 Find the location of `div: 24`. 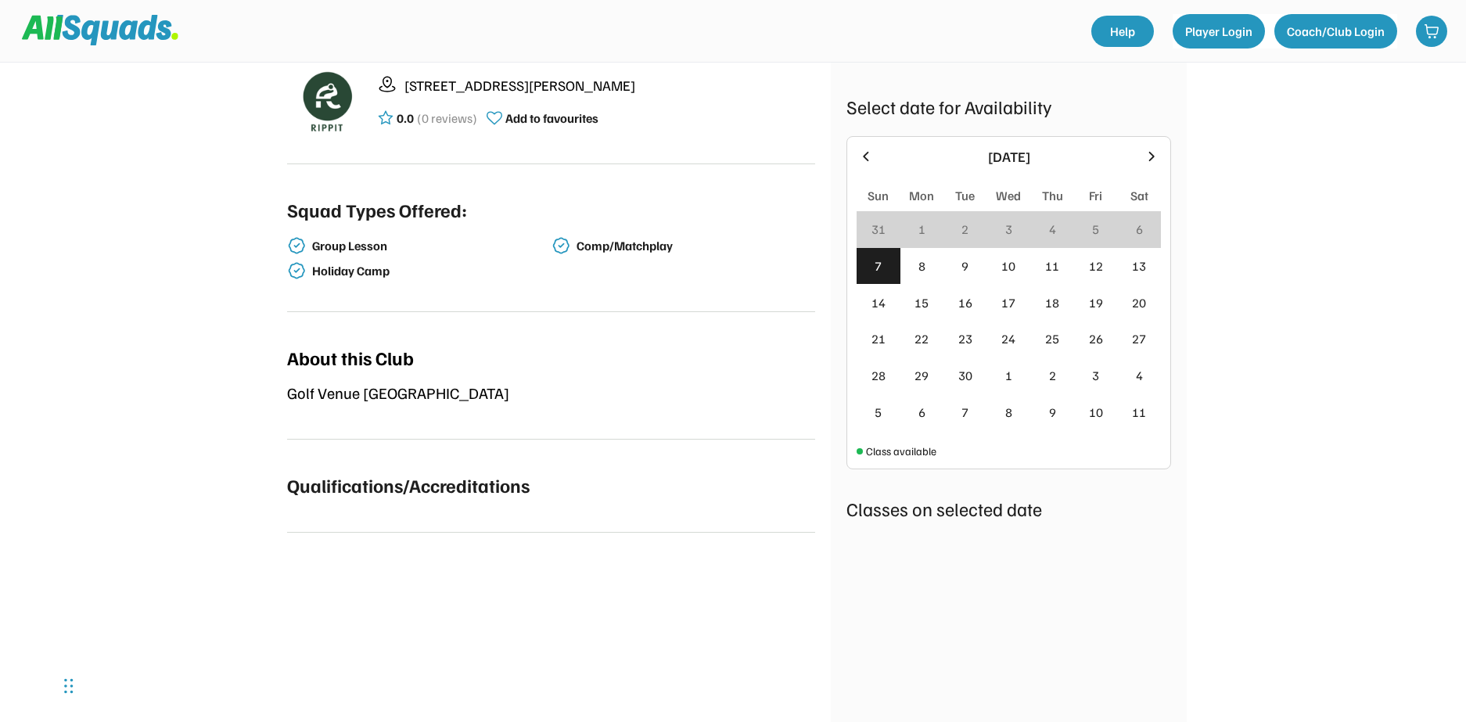

div: 24 is located at coordinates (1008, 339).